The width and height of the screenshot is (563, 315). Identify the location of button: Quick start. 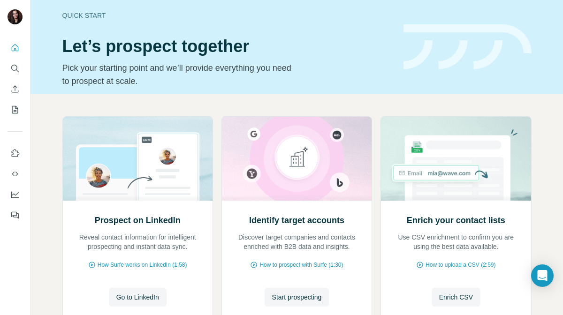
(15, 48).